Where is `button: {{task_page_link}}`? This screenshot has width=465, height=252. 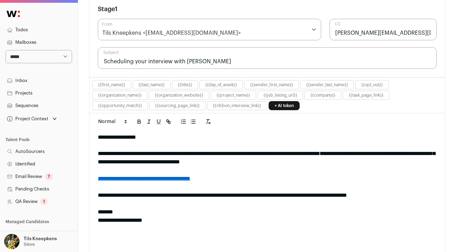 button: {{task_page_link}} is located at coordinates (366, 95).